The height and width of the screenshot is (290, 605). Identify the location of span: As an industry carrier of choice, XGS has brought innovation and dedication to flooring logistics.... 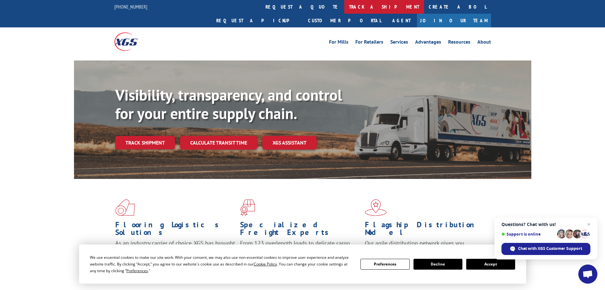
(175, 250).